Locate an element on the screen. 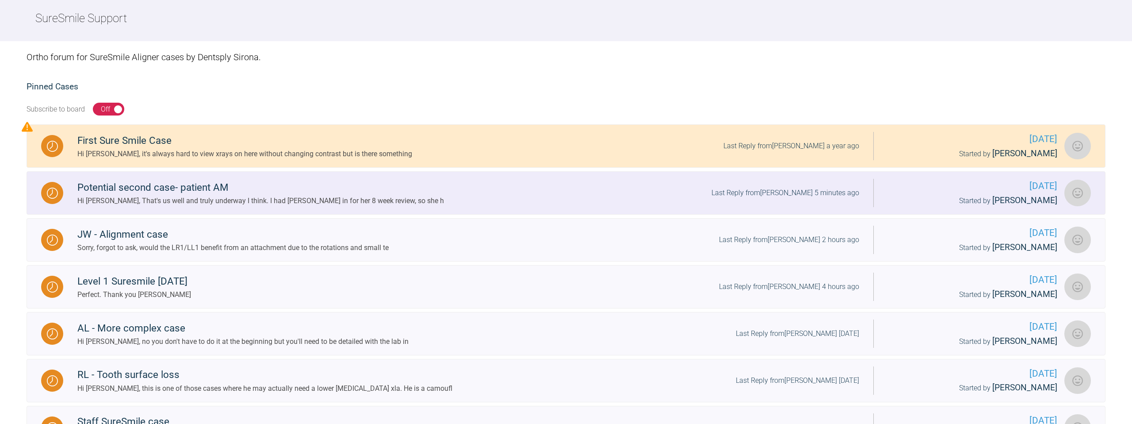  img: Lisa Smith is located at coordinates (1078, 380).